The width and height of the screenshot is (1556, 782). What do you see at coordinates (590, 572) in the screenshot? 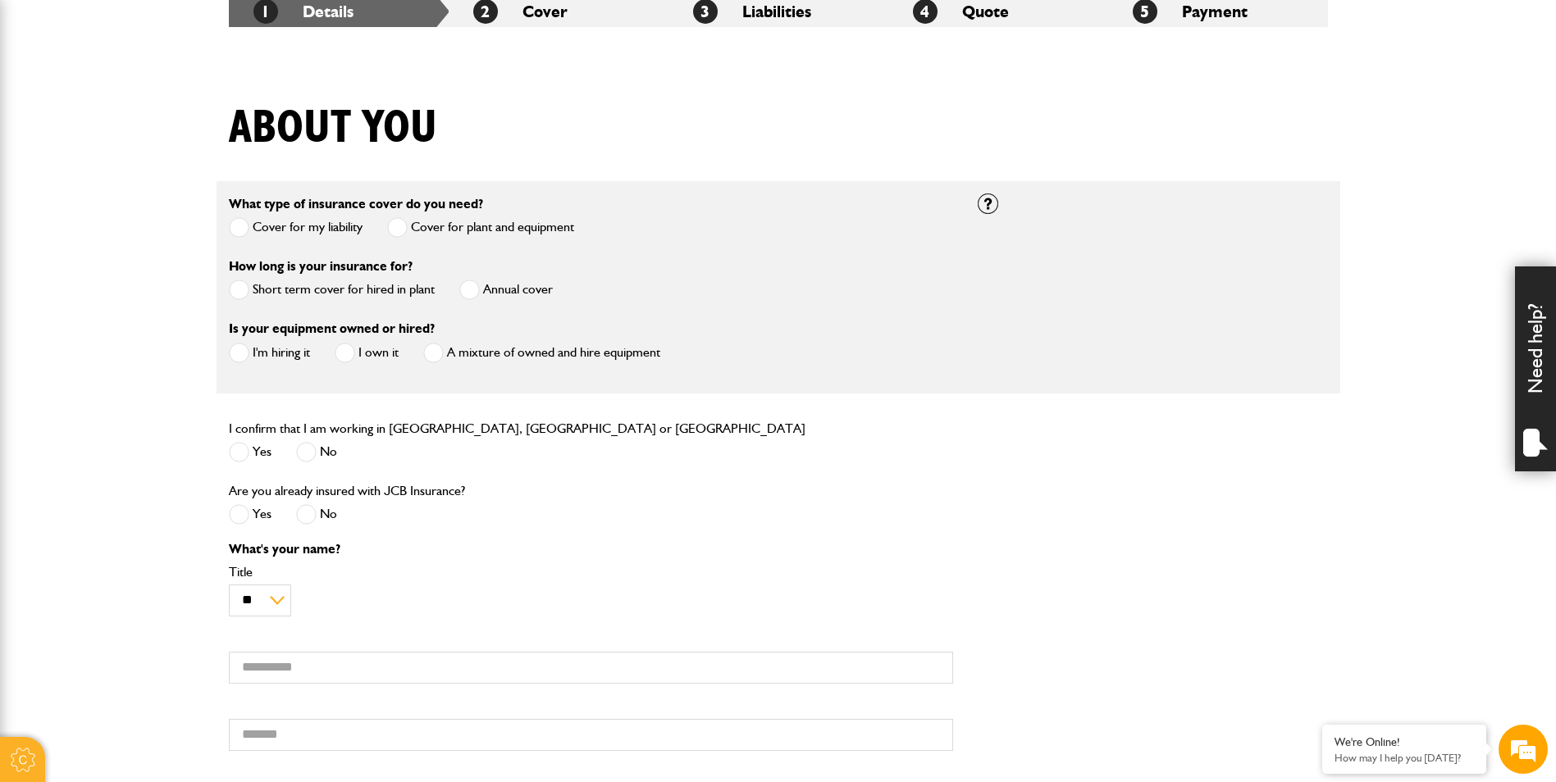
I see `label: Title` at bounding box center [590, 572].